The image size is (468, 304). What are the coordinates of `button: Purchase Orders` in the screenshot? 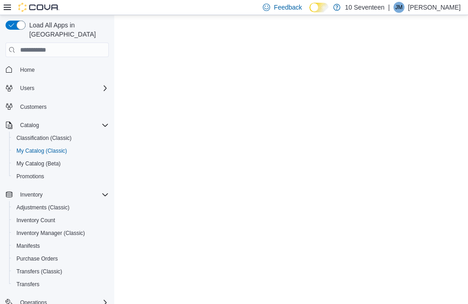 It's located at (61, 259).